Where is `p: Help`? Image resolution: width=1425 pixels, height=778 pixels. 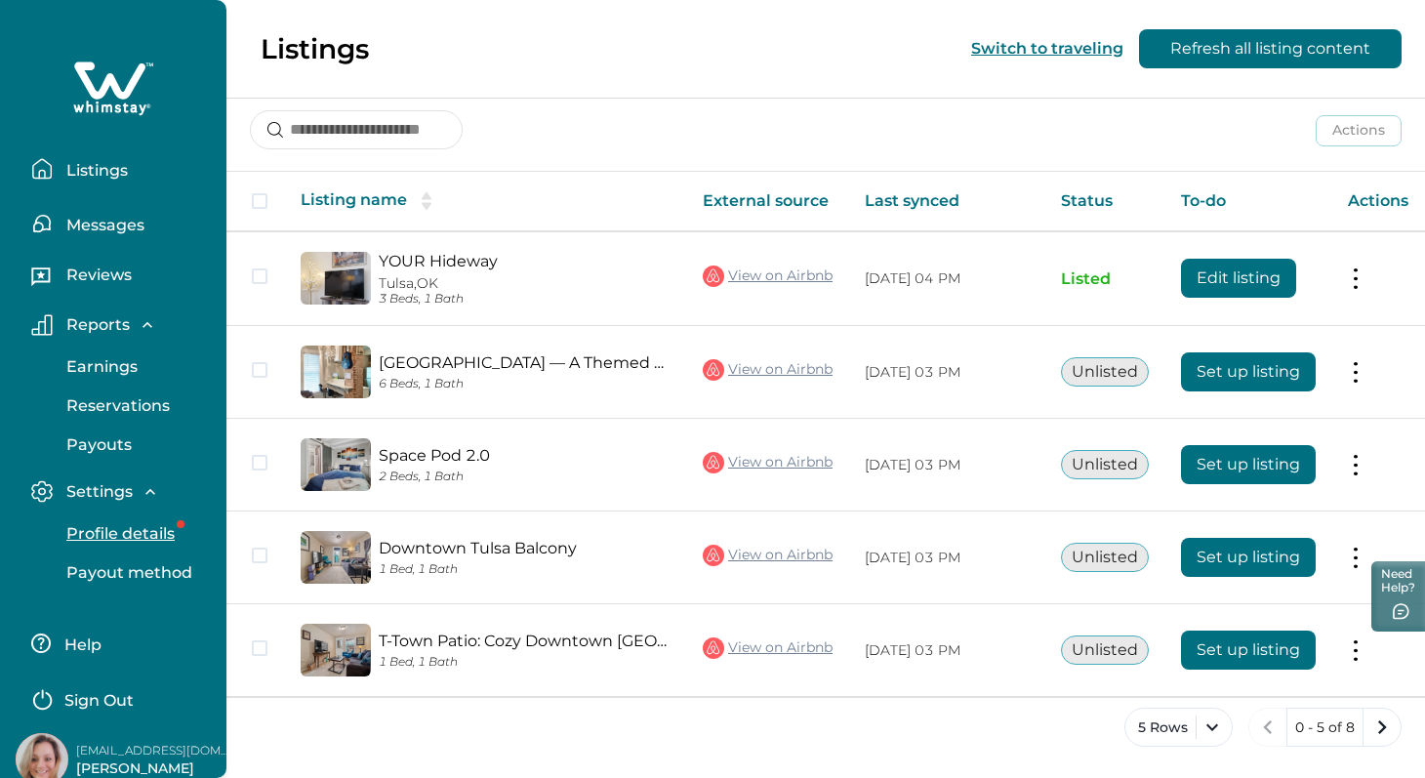 p: Help is located at coordinates (80, 645).